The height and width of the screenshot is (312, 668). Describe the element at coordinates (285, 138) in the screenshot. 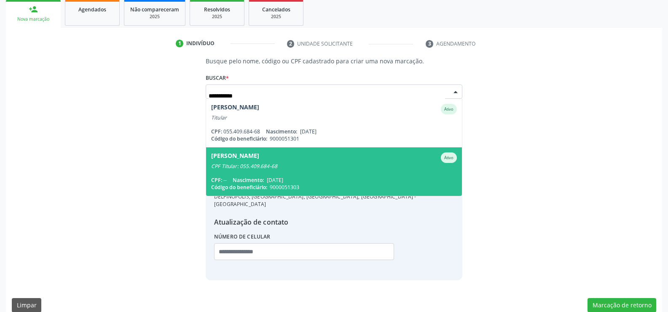

I see `span: 9000051301` at that location.